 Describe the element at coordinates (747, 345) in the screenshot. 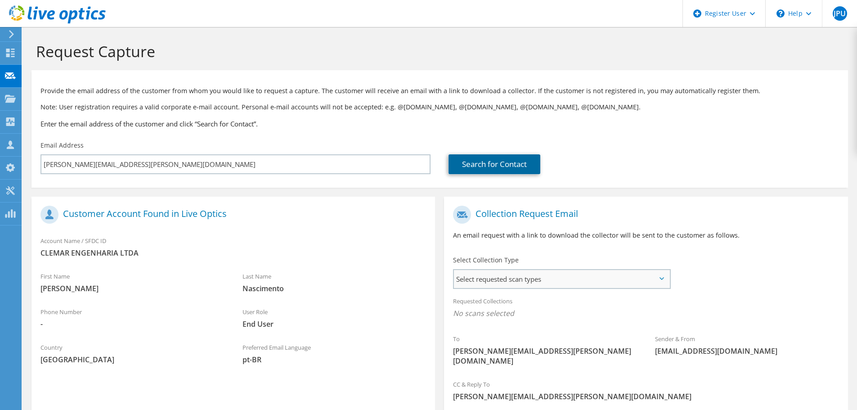

I see `div: Sender & From` at that location.